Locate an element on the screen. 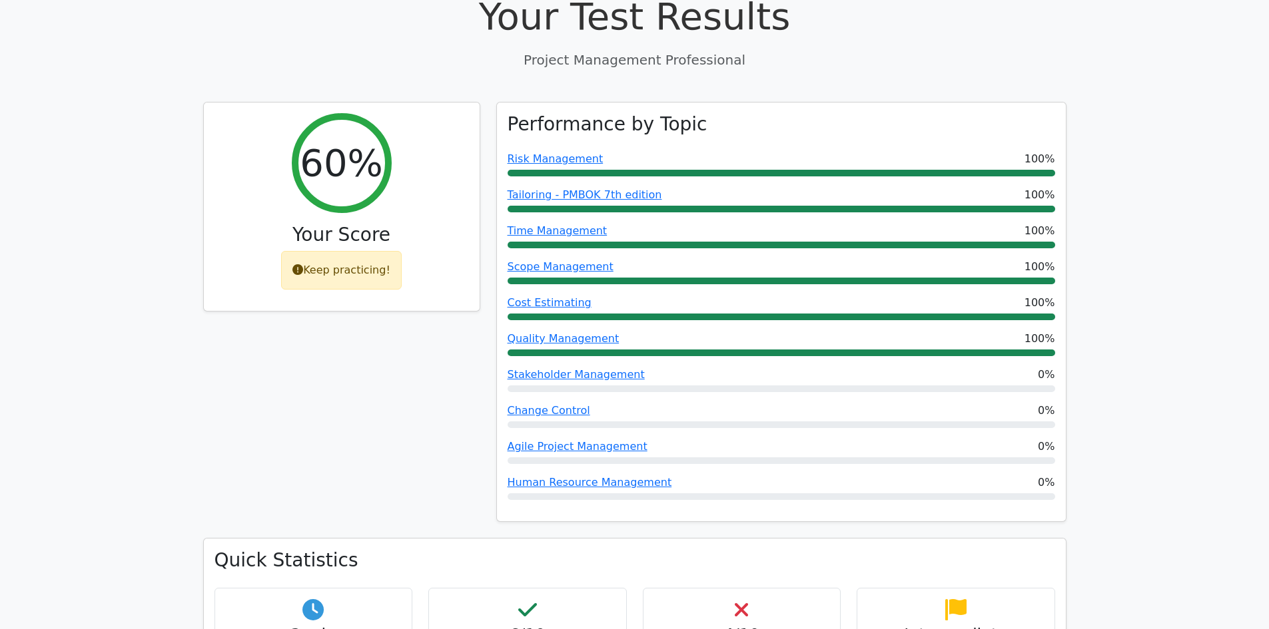  h3: Performance by Topic is located at coordinates (607, 125).